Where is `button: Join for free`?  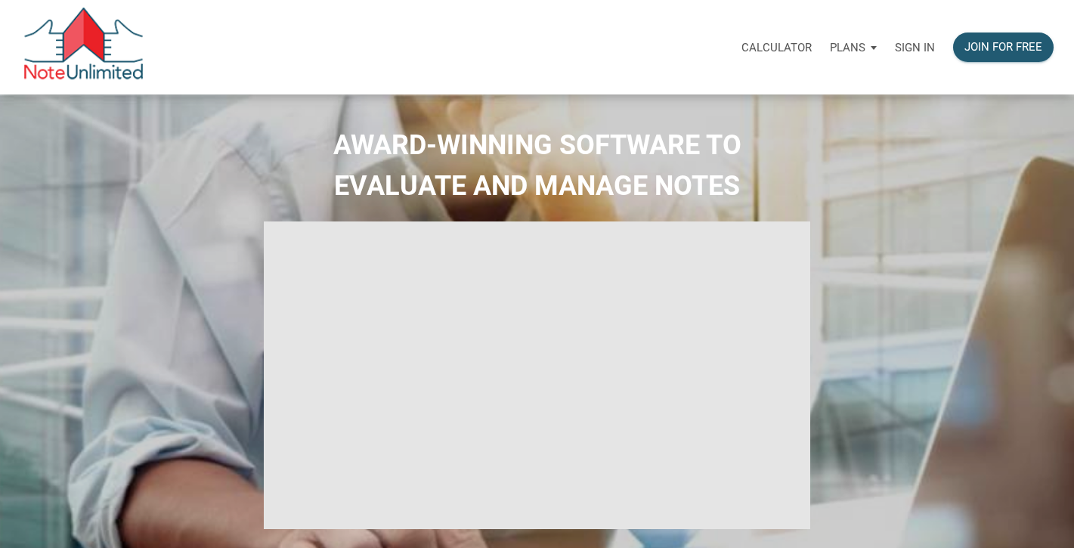 button: Join for free is located at coordinates (1003, 47).